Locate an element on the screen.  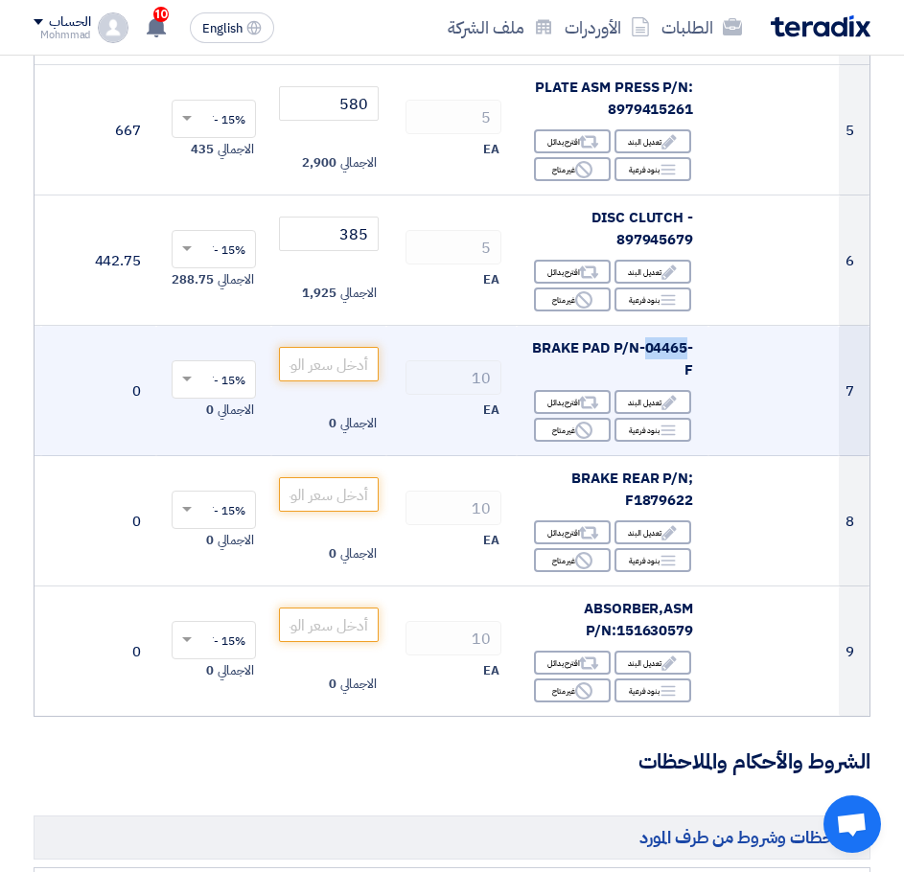
span: 435 is located at coordinates (202, 150).